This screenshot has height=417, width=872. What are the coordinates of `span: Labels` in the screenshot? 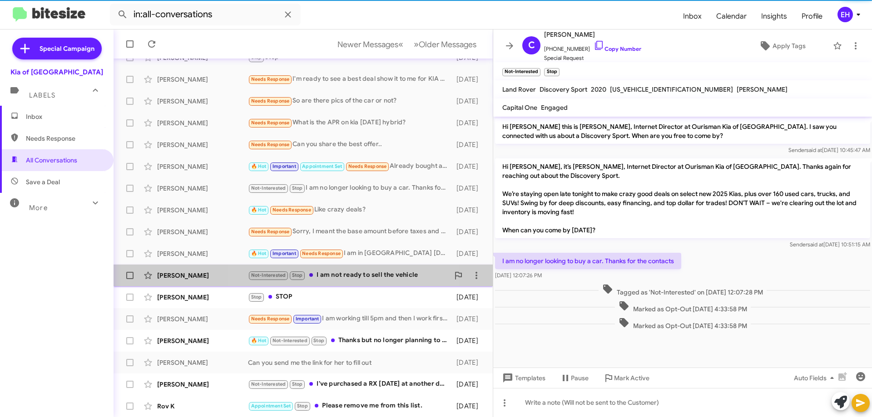 It's located at (42, 95).